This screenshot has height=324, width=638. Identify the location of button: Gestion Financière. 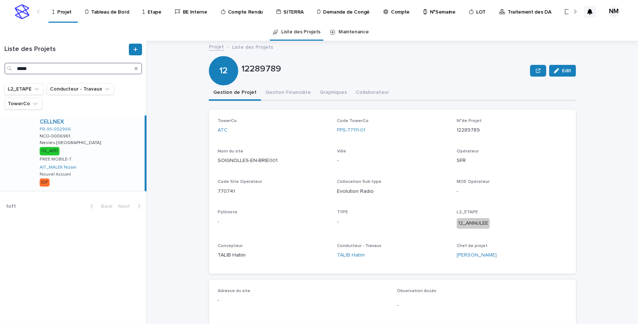
(288, 93).